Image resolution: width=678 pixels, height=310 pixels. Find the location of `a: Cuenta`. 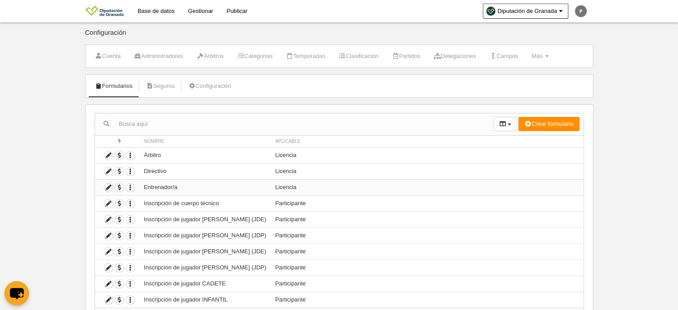

a: Cuenta is located at coordinates (108, 56).